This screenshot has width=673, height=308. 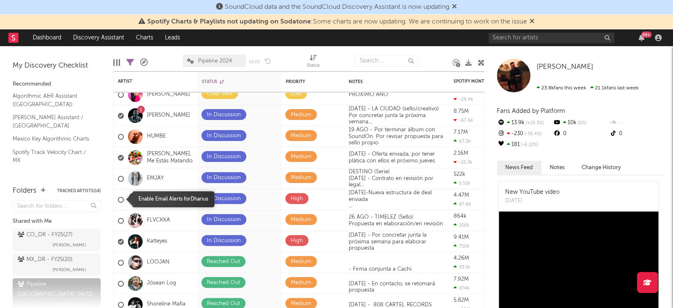 I want to click on div: Reached Out, so click(x=223, y=262).